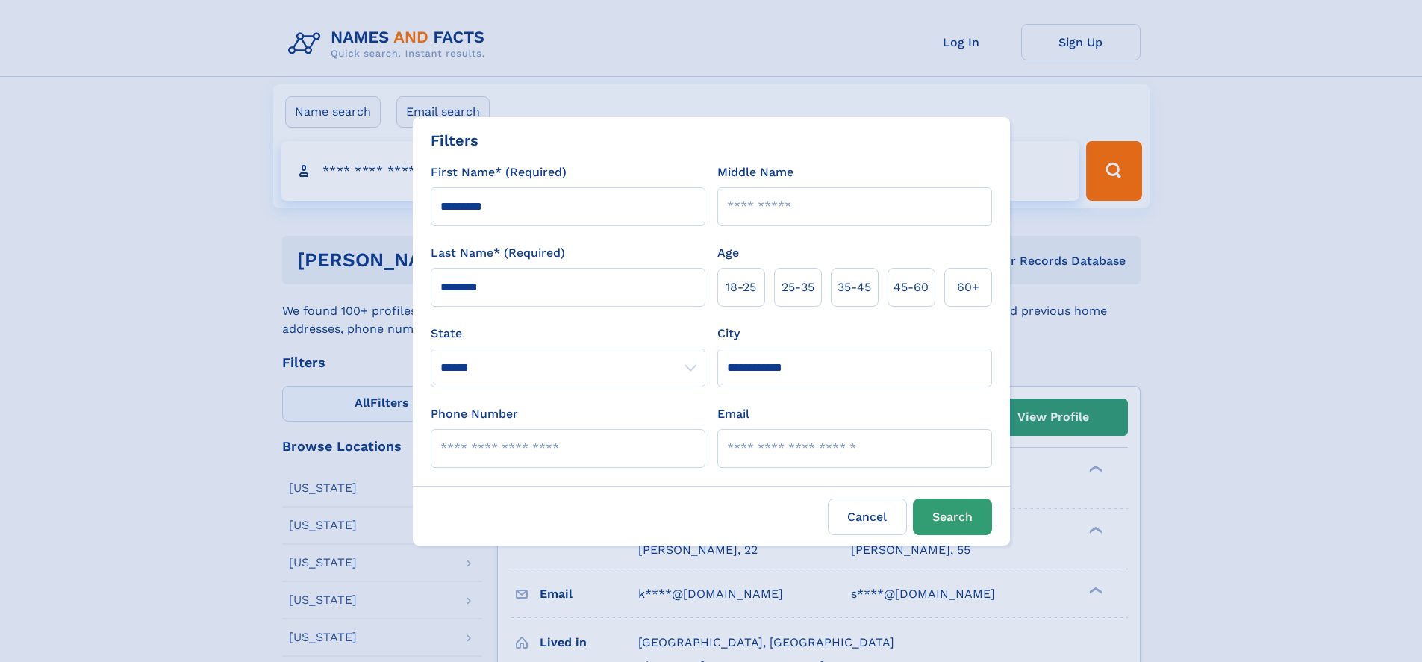  What do you see at coordinates (728, 253) in the screenshot?
I see `label: Age` at bounding box center [728, 253].